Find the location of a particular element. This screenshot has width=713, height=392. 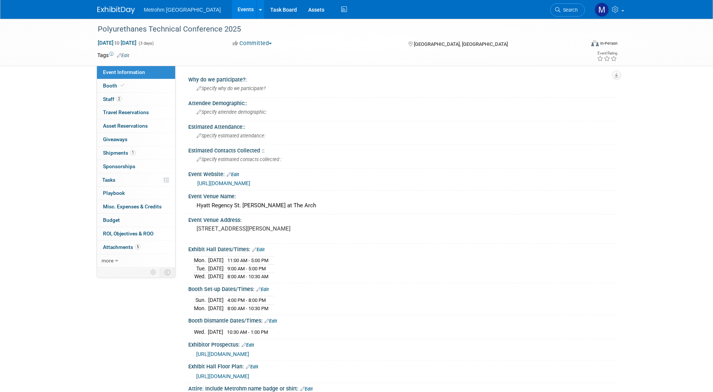

div: Exhibit Hall Floor Plan: is located at coordinates (402, 366).